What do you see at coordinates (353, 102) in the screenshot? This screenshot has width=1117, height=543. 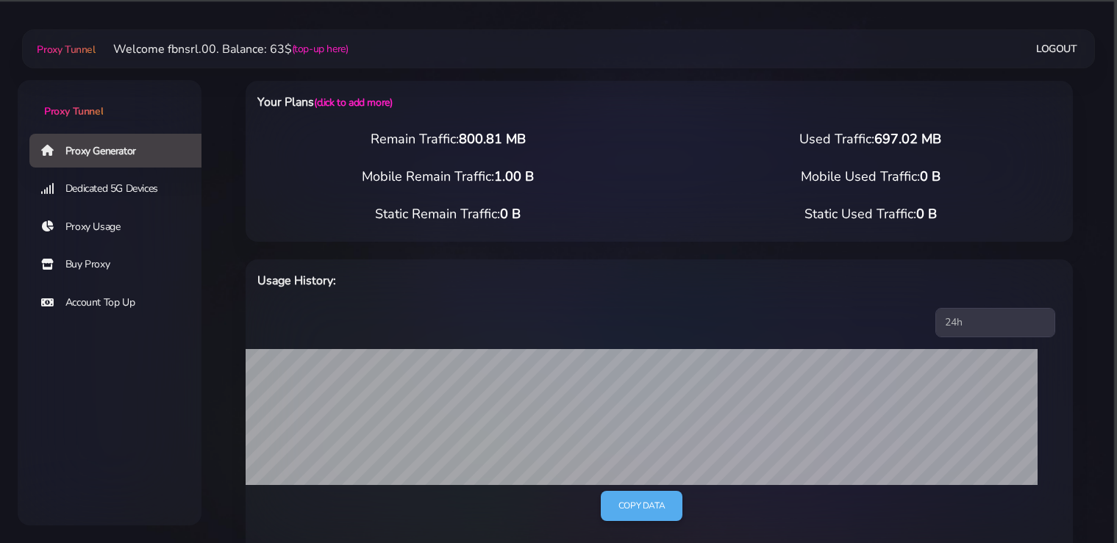 I see `a: (click to add more)` at bounding box center [353, 102].